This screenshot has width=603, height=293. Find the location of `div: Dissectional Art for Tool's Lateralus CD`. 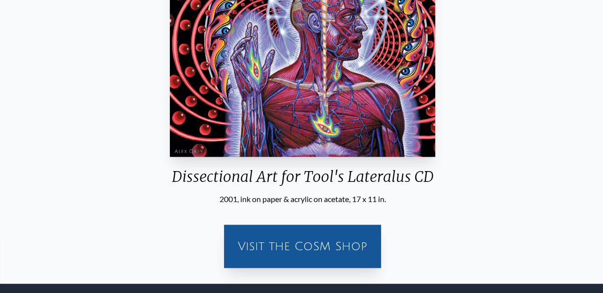

div: Dissectional Art for Tool's Lateralus CD is located at coordinates (303, 181).